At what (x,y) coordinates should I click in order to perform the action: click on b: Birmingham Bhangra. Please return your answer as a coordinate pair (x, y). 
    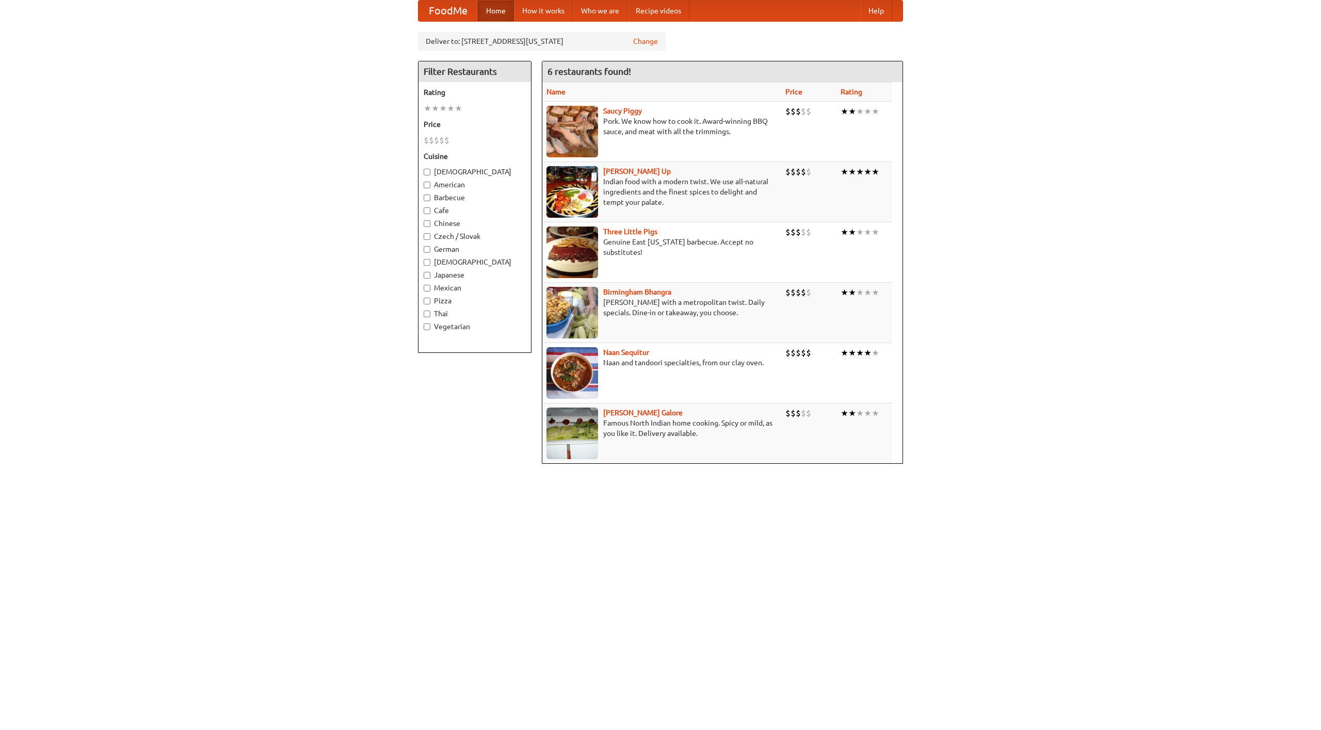
    Looking at the image, I should click on (637, 292).